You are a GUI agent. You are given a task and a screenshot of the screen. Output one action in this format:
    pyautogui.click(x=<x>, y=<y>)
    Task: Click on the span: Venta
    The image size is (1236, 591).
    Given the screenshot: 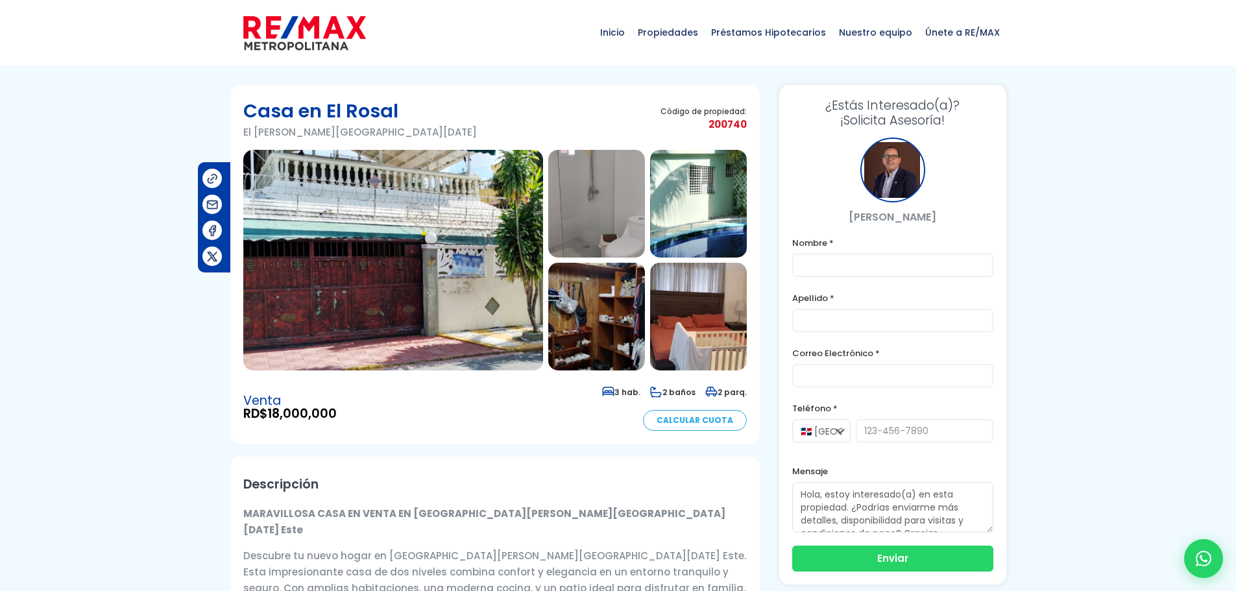 What is the action you would take?
    pyautogui.click(x=290, y=401)
    